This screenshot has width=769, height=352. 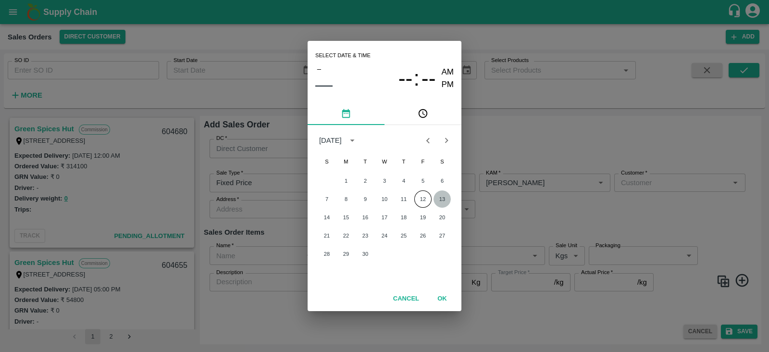 I want to click on button: 24, so click(x=385, y=236).